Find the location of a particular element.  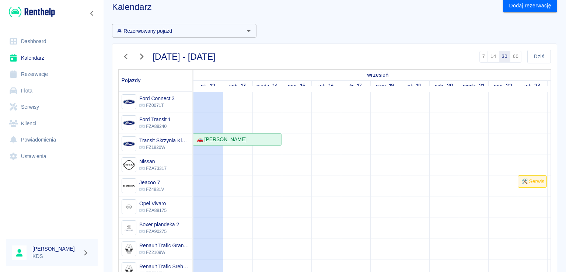

a: 17 września 2025 is located at coordinates (356, 86).